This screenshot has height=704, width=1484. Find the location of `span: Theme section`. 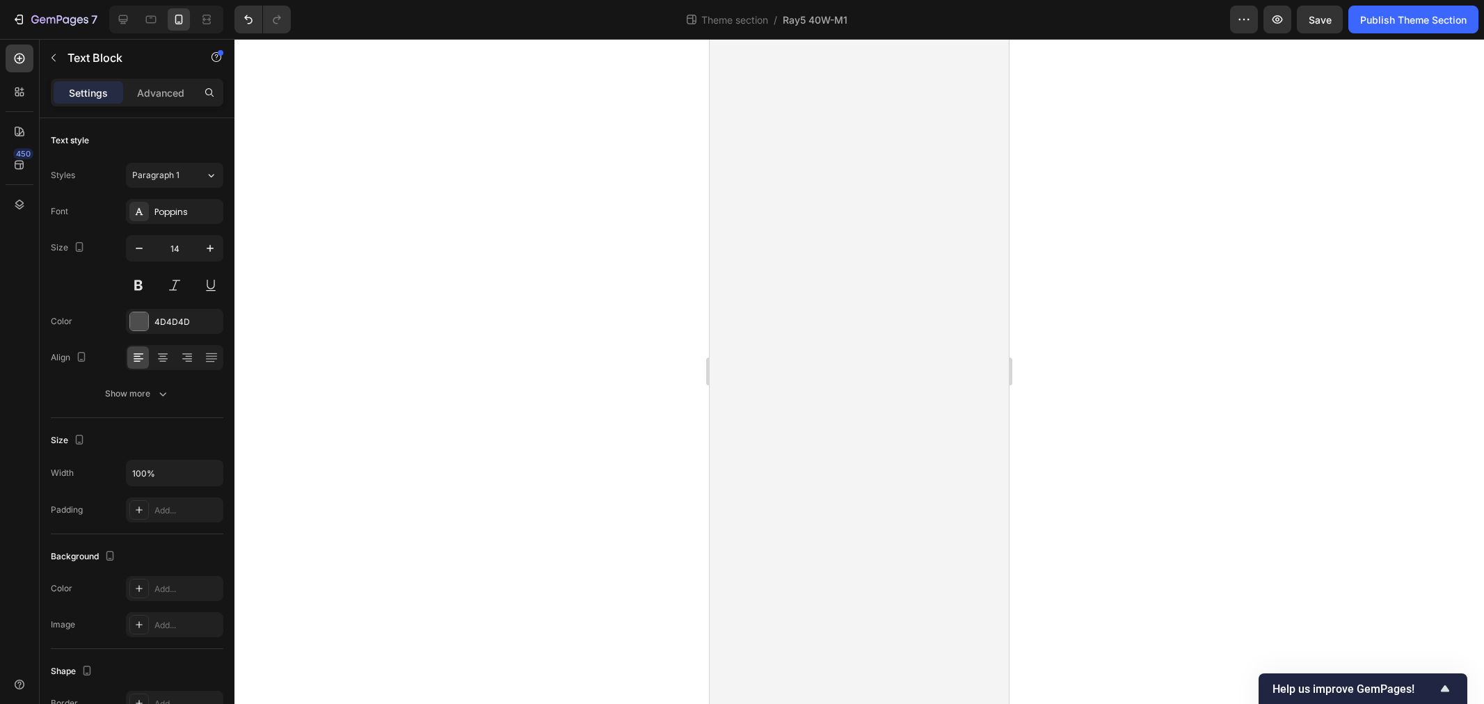

span: Theme section is located at coordinates (734, 19).